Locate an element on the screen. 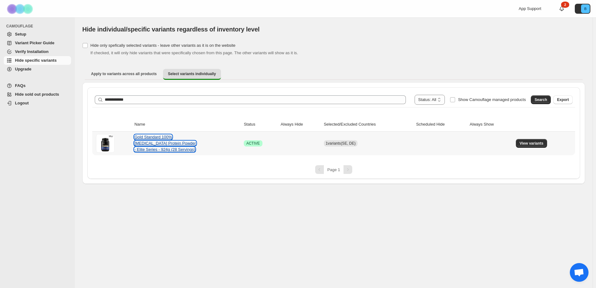 The height and width of the screenshot is (288, 596). span: Apply to variants across all products is located at coordinates (124, 74).